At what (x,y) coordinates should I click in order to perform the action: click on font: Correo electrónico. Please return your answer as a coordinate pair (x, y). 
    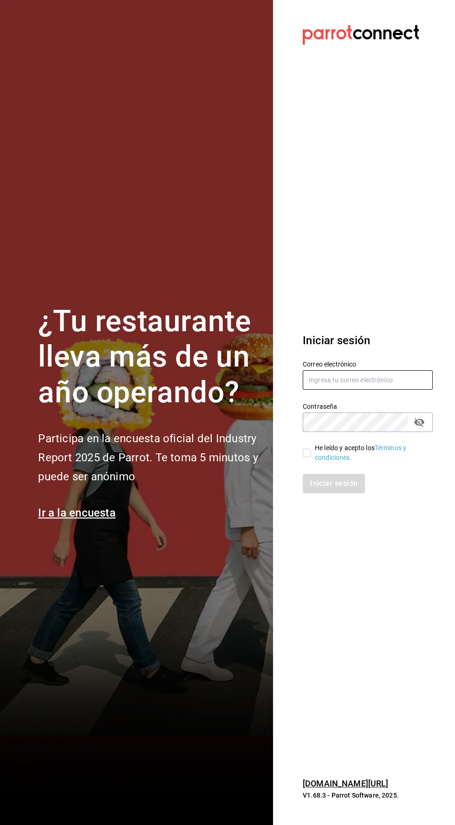
    Looking at the image, I should click on (329, 364).